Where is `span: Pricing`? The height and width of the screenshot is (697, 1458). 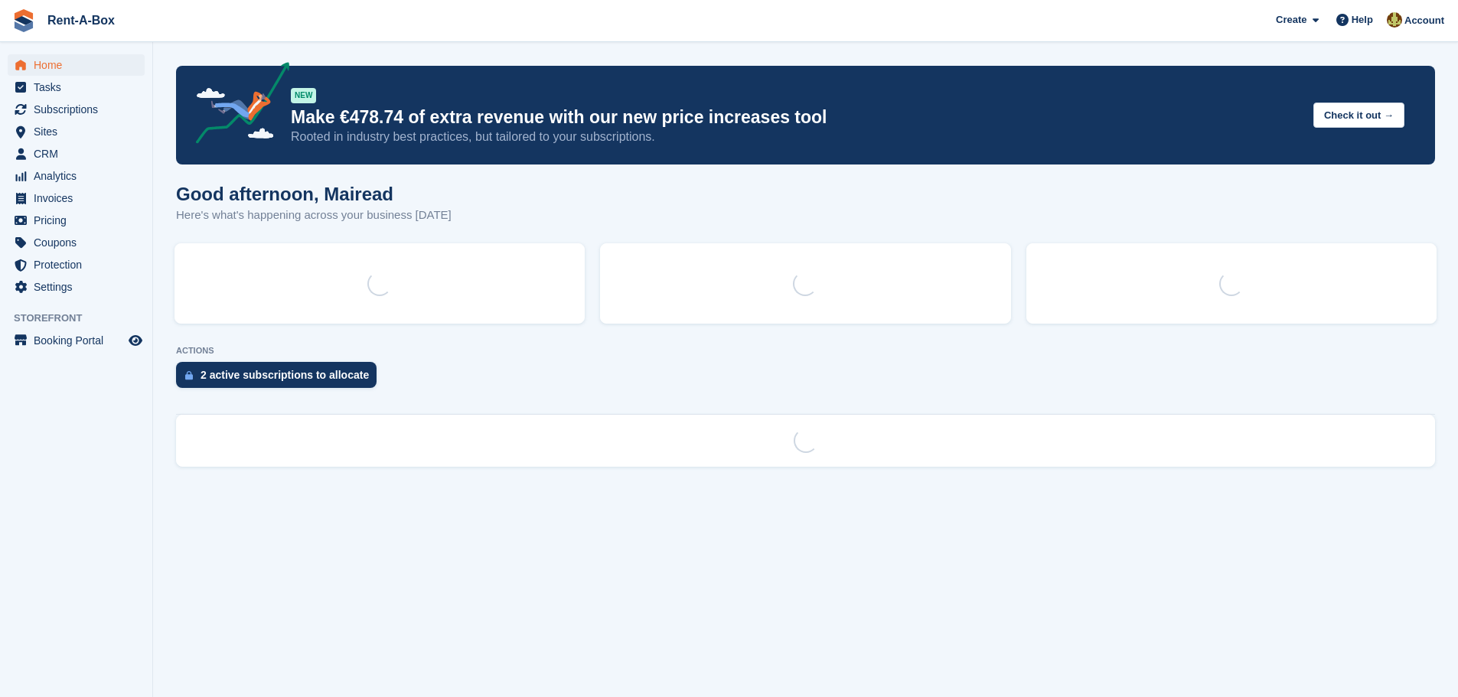
span: Pricing is located at coordinates (80, 220).